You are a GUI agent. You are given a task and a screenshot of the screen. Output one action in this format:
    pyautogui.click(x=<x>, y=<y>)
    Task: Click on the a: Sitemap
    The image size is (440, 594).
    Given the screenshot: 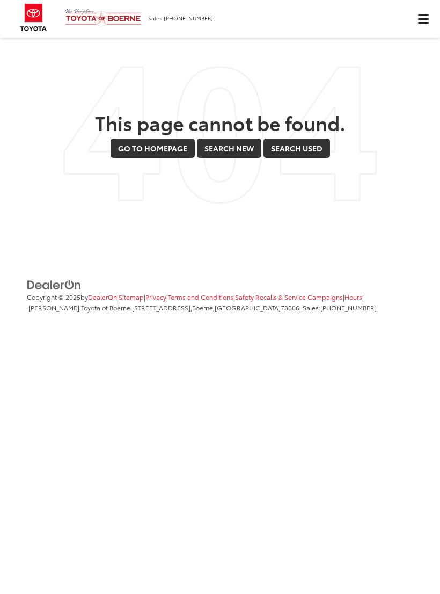 What is the action you would take?
    pyautogui.click(x=131, y=296)
    